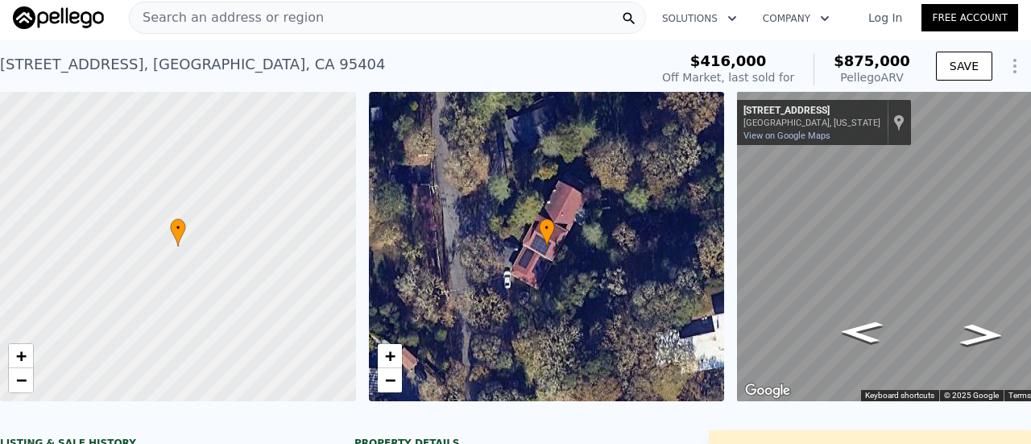 This screenshot has width=1031, height=444. I want to click on span: Search an address or region, so click(226, 18).